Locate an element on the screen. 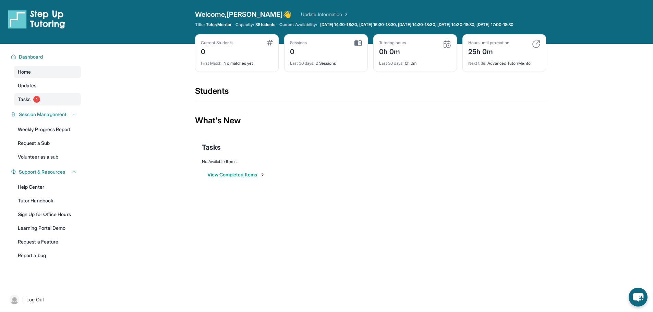  span: Dashboard is located at coordinates (31, 57).